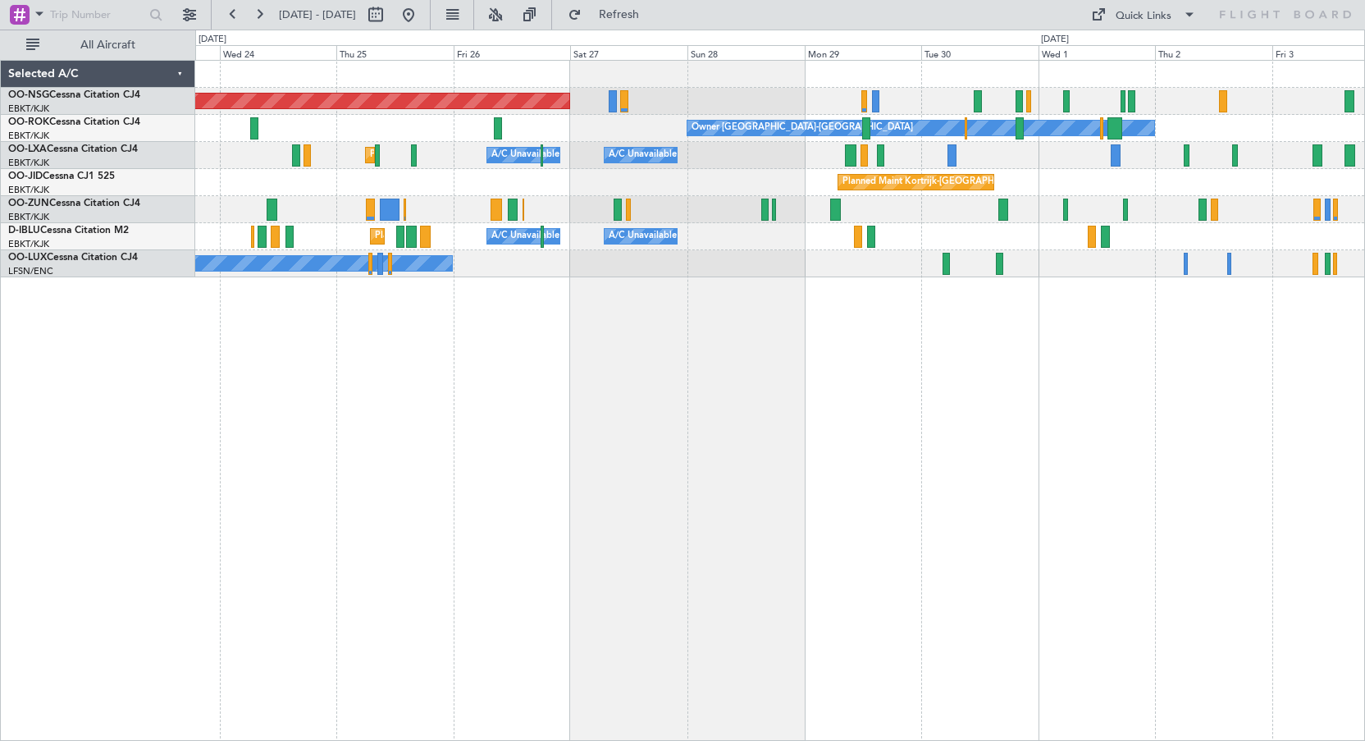 This screenshot has width=1365, height=741. What do you see at coordinates (30, 271) in the screenshot?
I see `a: LFSN/ENC` at bounding box center [30, 271].